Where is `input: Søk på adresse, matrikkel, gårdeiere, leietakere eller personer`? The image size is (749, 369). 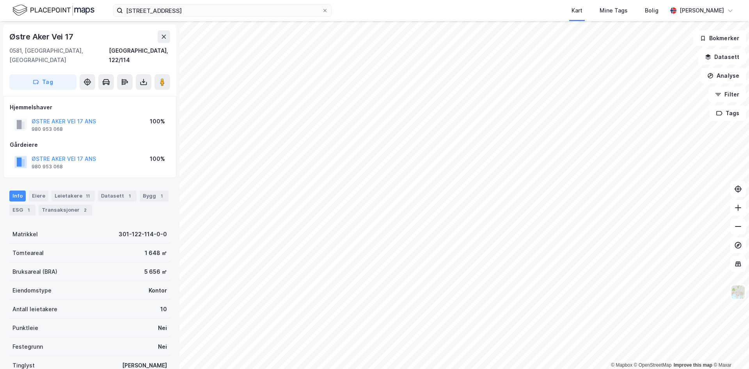
input: Søk på adresse, matrikkel, gårdeiere, leietakere eller personer is located at coordinates (222, 11).